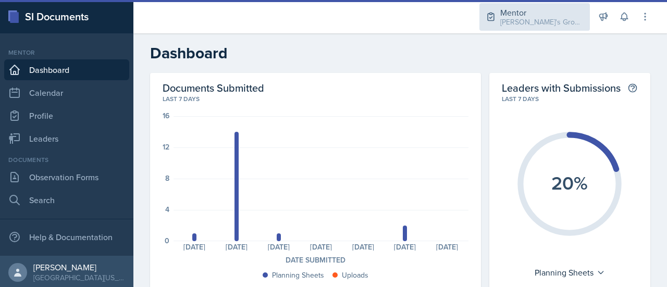  What do you see at coordinates (67, 177) in the screenshot?
I see `a: Observation Forms` at bounding box center [67, 177].